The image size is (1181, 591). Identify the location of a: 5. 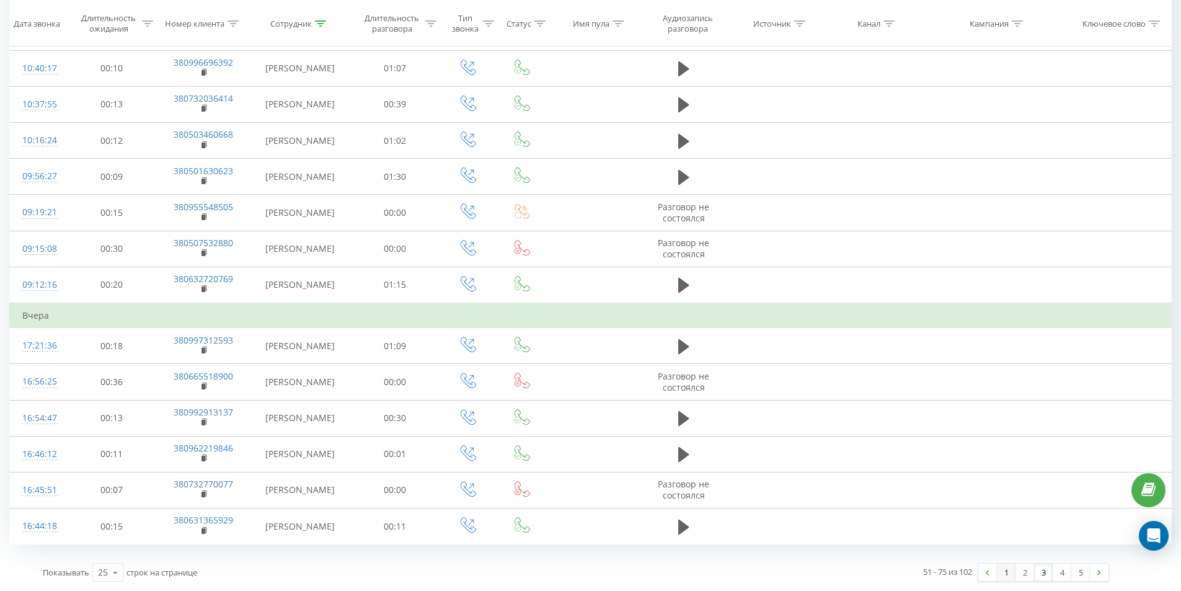
(1081, 572).